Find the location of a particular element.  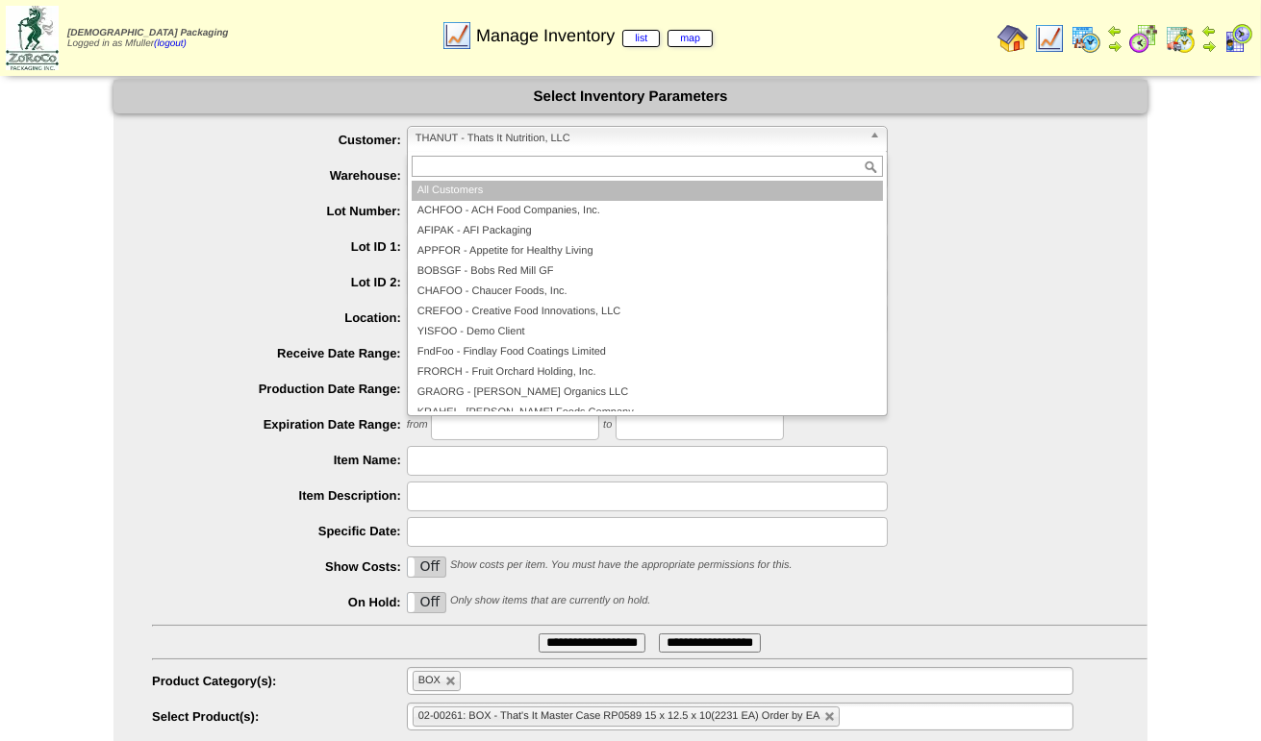

label: Warehouse: is located at coordinates (279, 175).